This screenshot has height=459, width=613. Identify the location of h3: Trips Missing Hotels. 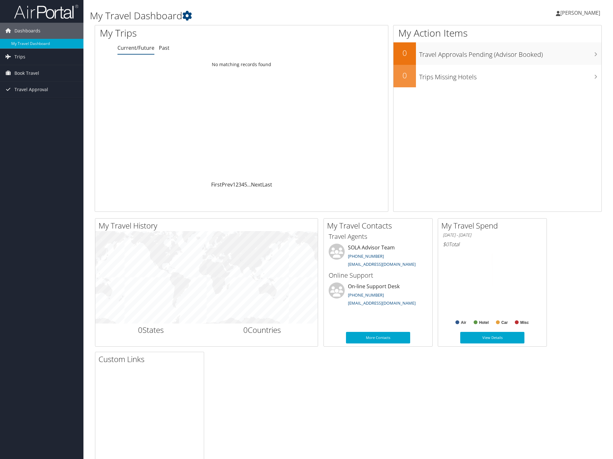
(511, 75).